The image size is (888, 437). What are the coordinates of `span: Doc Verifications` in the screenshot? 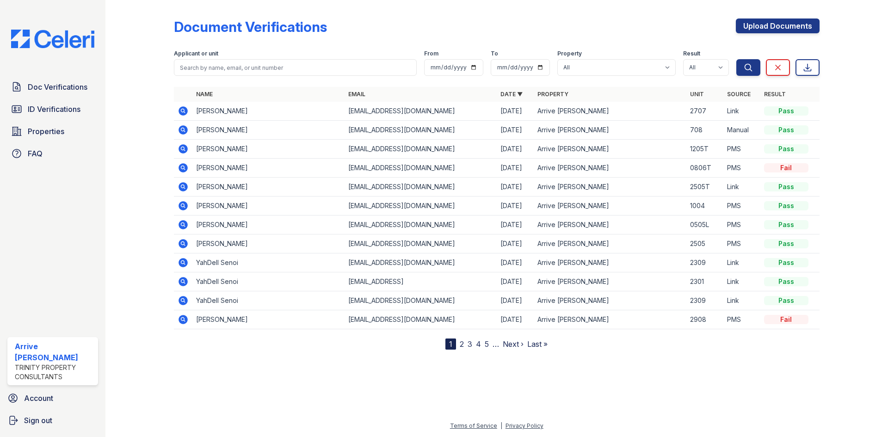 It's located at (57, 87).